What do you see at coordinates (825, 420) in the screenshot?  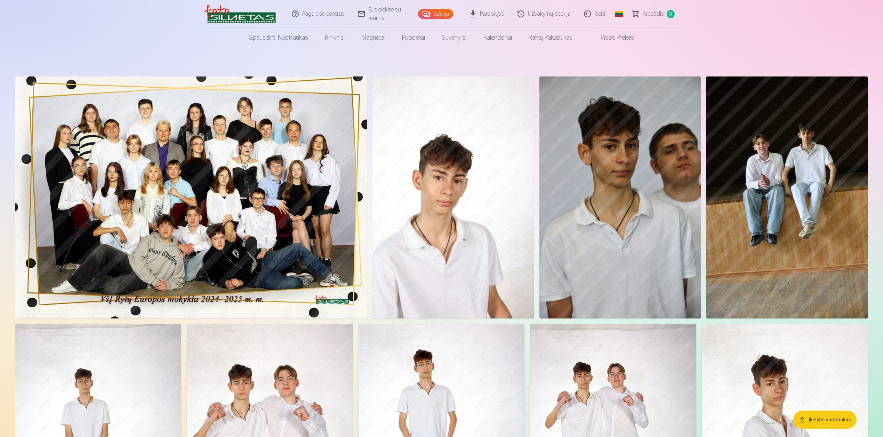 I see `button: Įkelkite nuotraukas` at bounding box center [825, 420].